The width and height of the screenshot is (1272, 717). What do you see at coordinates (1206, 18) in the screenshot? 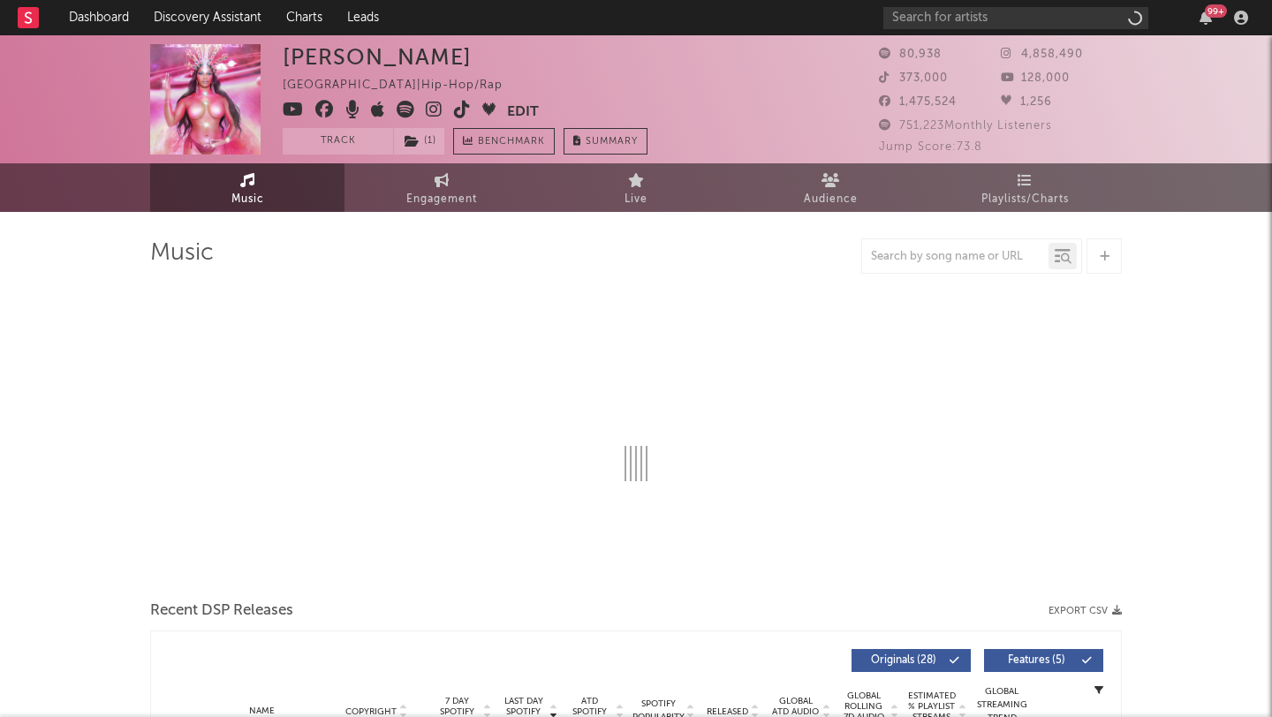
I see `button: 99+` at bounding box center [1206, 18].